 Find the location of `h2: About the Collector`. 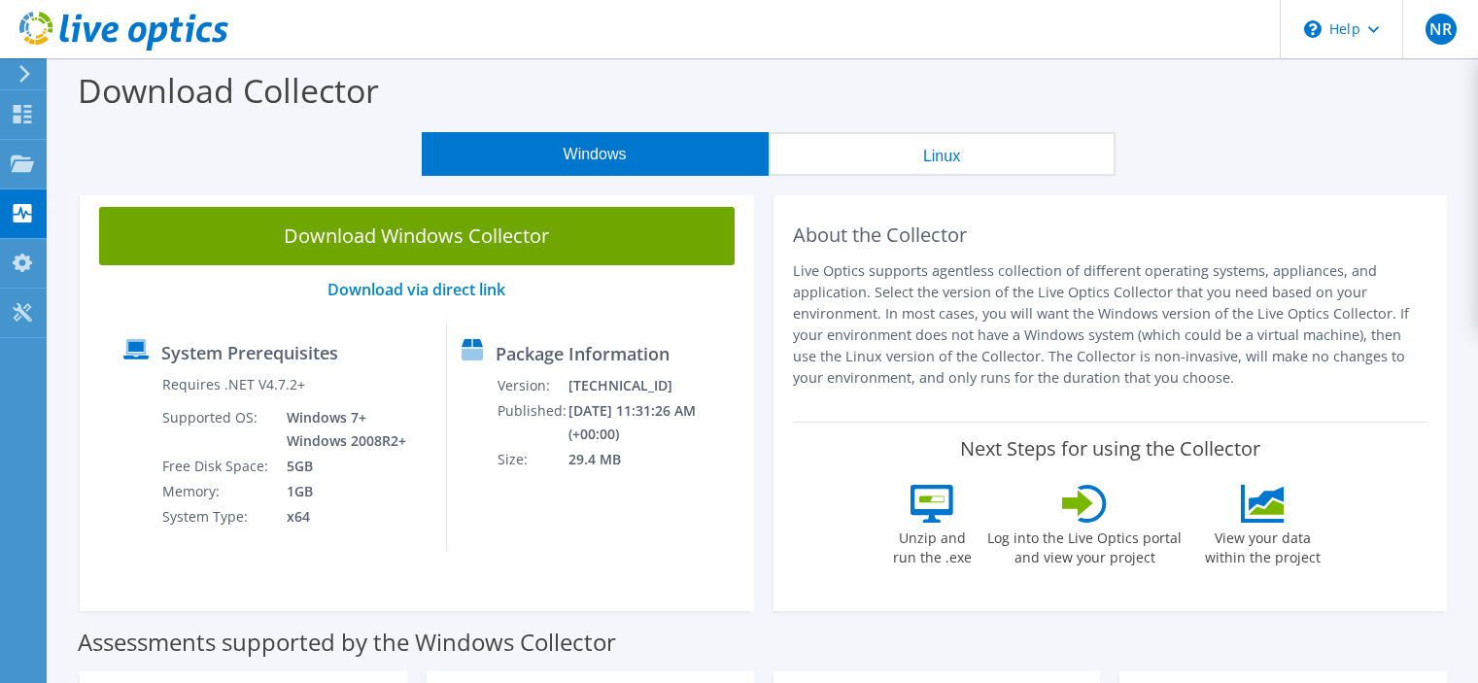

h2: About the Collector is located at coordinates (1110, 235).